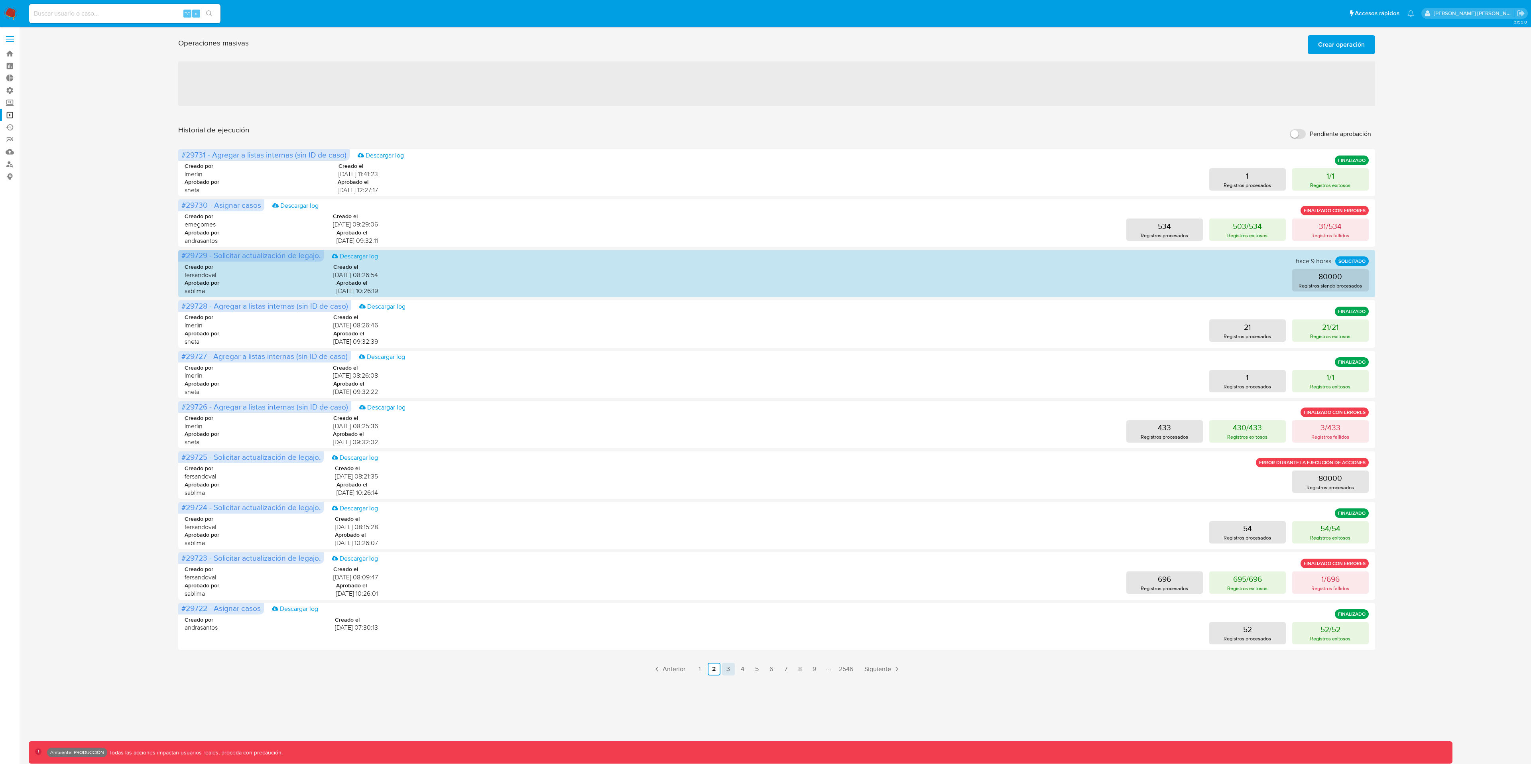 This screenshot has width=1531, height=764. I want to click on span: Accesos rápidos, so click(1377, 13).